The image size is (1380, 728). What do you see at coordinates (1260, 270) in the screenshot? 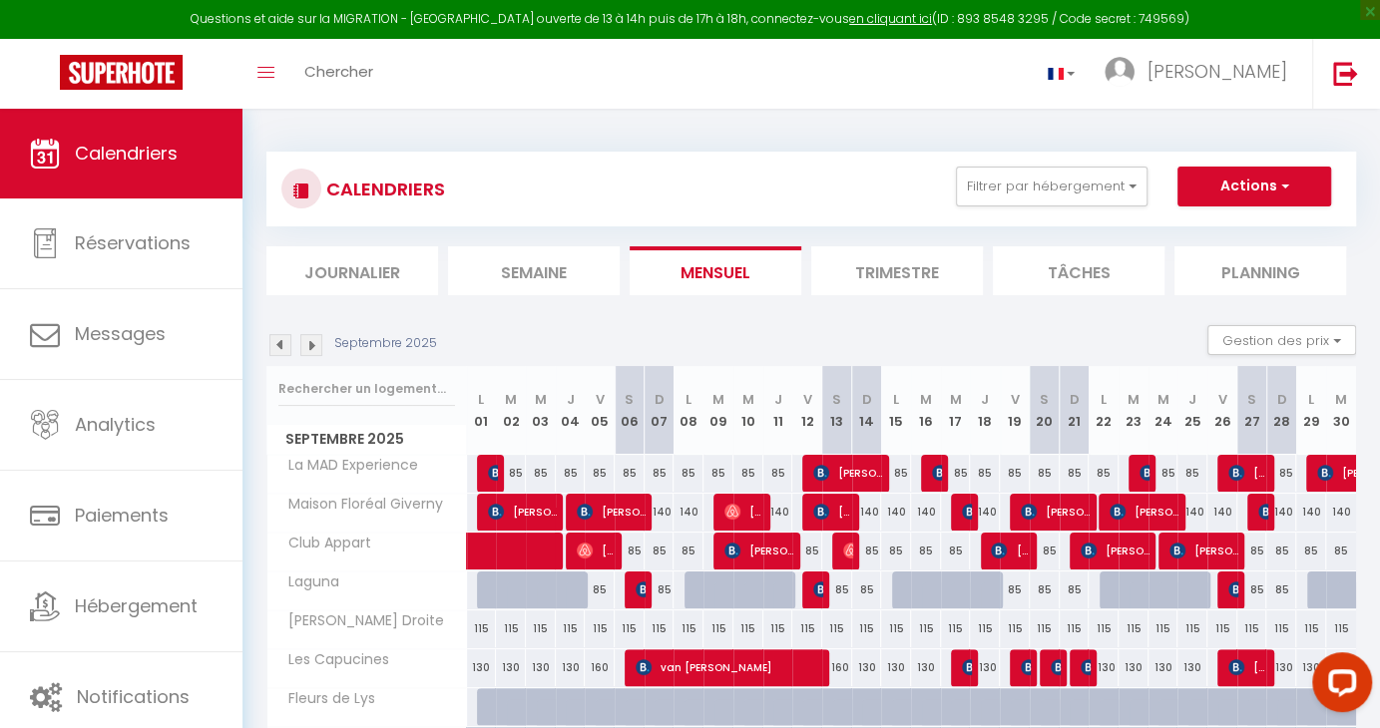
I see `li: Planning` at bounding box center [1260, 270].